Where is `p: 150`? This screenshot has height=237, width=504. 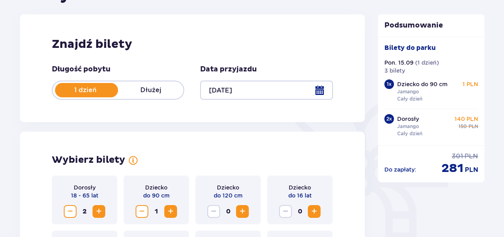
p: 150 is located at coordinates (462, 126).